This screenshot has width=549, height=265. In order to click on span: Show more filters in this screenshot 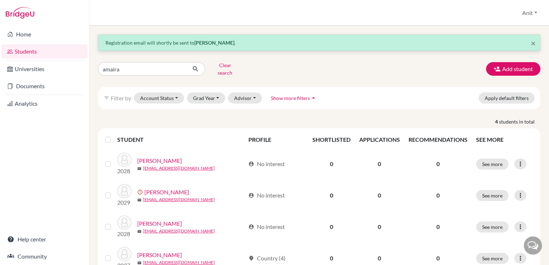, I will do `click(290, 98)`.